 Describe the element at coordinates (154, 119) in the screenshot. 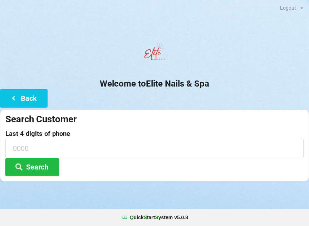

I see `div: Search Customer` at that location.